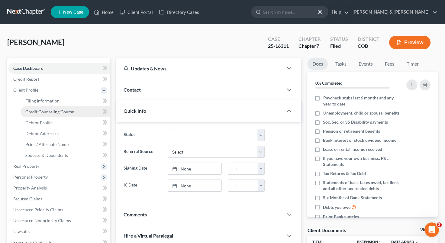  What do you see at coordinates (199, 68) in the screenshot?
I see `div: Updates & News` at bounding box center [199, 68].